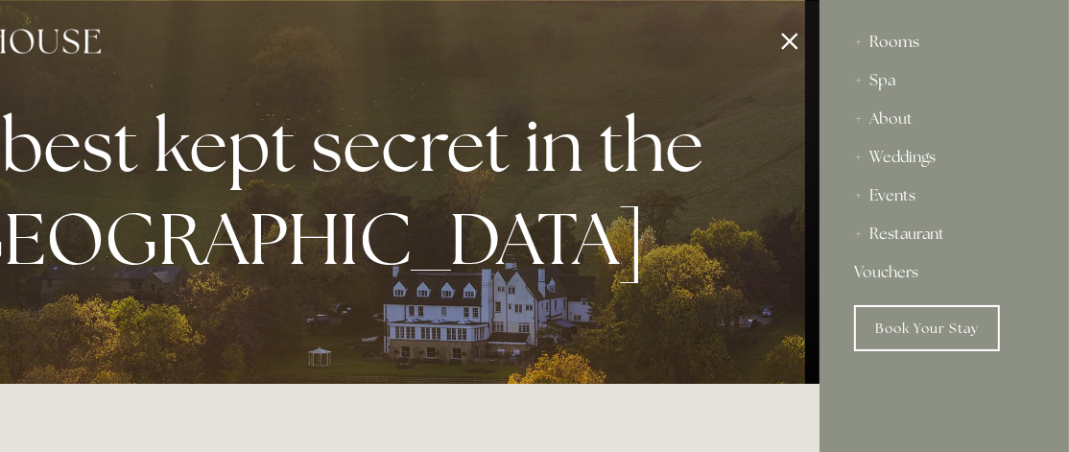 The image size is (1069, 452). What do you see at coordinates (944, 196) in the screenshot?
I see `div: Events` at bounding box center [944, 196].